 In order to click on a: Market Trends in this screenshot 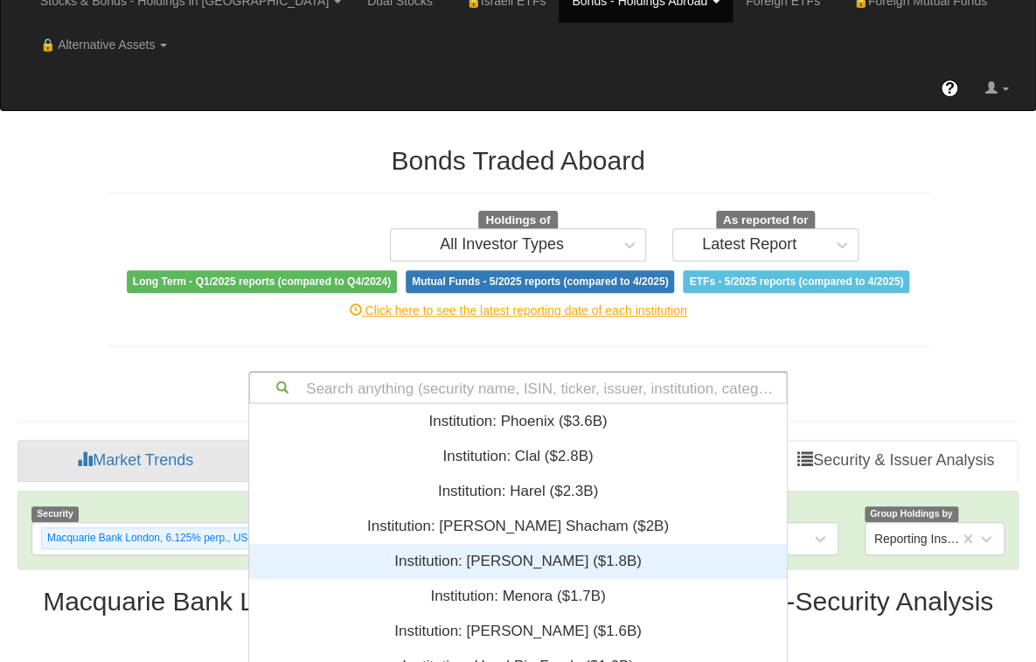, I will do `click(135, 461)`.